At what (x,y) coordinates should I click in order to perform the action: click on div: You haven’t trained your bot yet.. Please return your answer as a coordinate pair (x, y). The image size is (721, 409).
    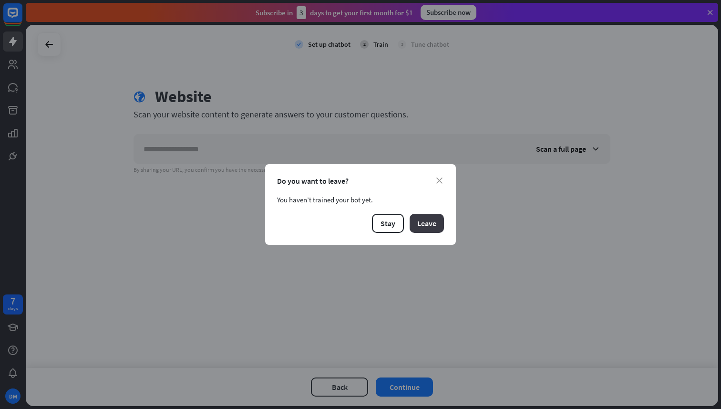
    Looking at the image, I should click on (361, 199).